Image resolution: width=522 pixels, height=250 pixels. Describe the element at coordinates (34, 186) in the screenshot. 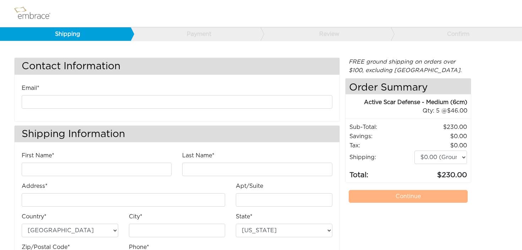

I see `label: Address*` at that location.